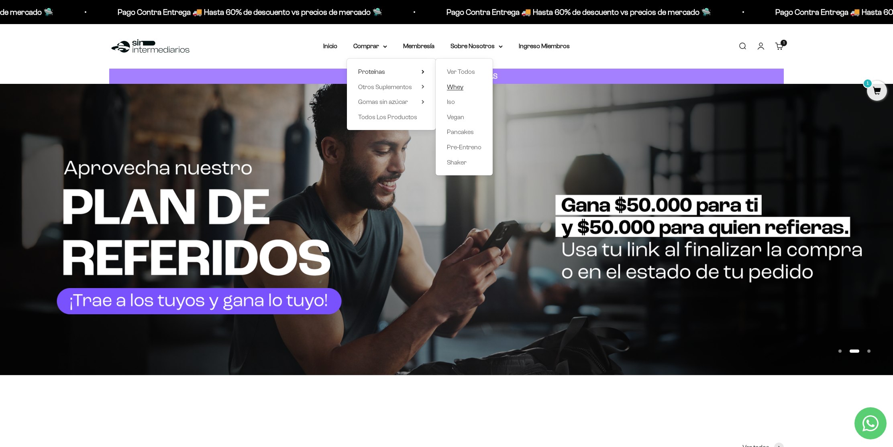  Describe the element at coordinates (460, 132) in the screenshot. I see `span: Pancakes` at that location.